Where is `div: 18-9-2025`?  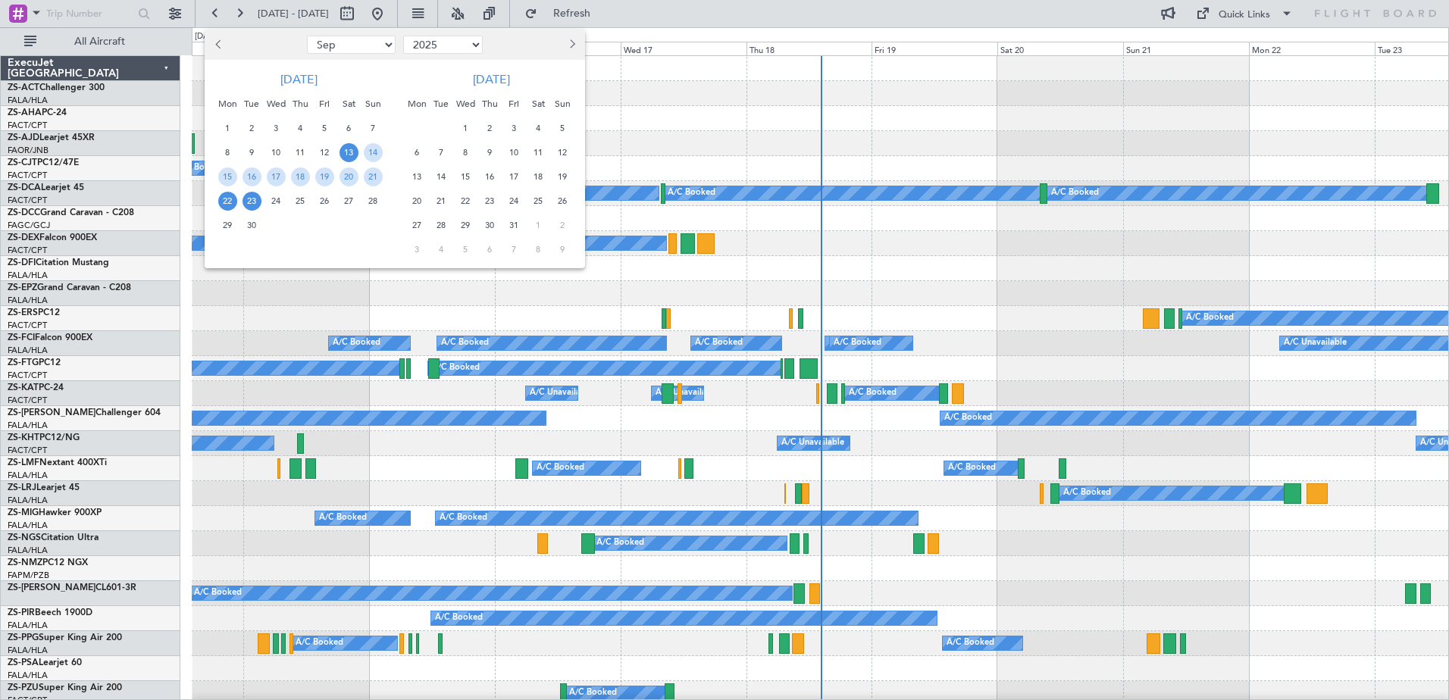
div: 18-9-2025 is located at coordinates (300, 177).